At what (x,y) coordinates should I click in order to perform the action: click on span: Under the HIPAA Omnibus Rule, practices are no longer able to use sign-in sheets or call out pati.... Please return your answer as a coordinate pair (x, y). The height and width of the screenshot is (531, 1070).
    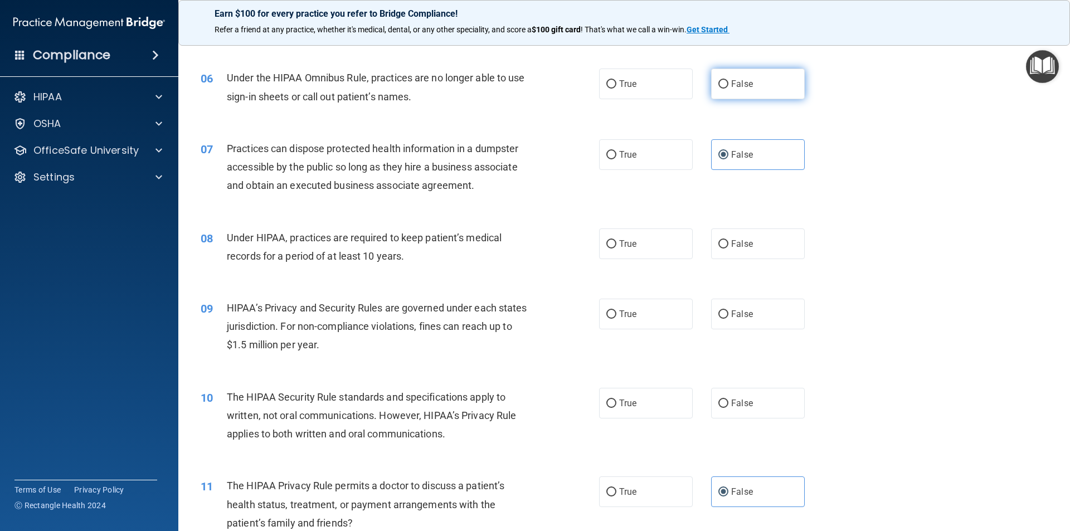
    Looking at the image, I should click on (376, 87).